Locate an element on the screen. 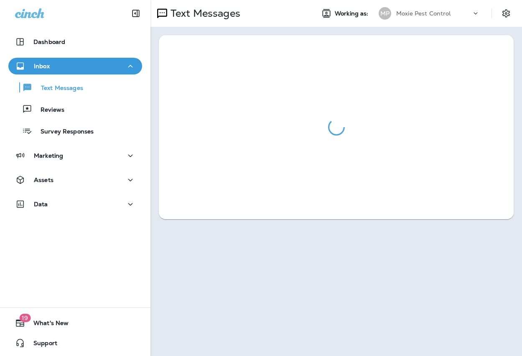 This screenshot has width=522, height=356. span: What's New is located at coordinates (47, 324).